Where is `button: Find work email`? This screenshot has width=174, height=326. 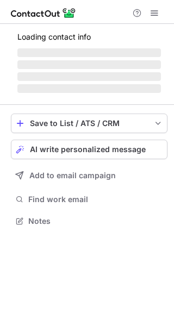
button: Find work email is located at coordinates (89, 200).